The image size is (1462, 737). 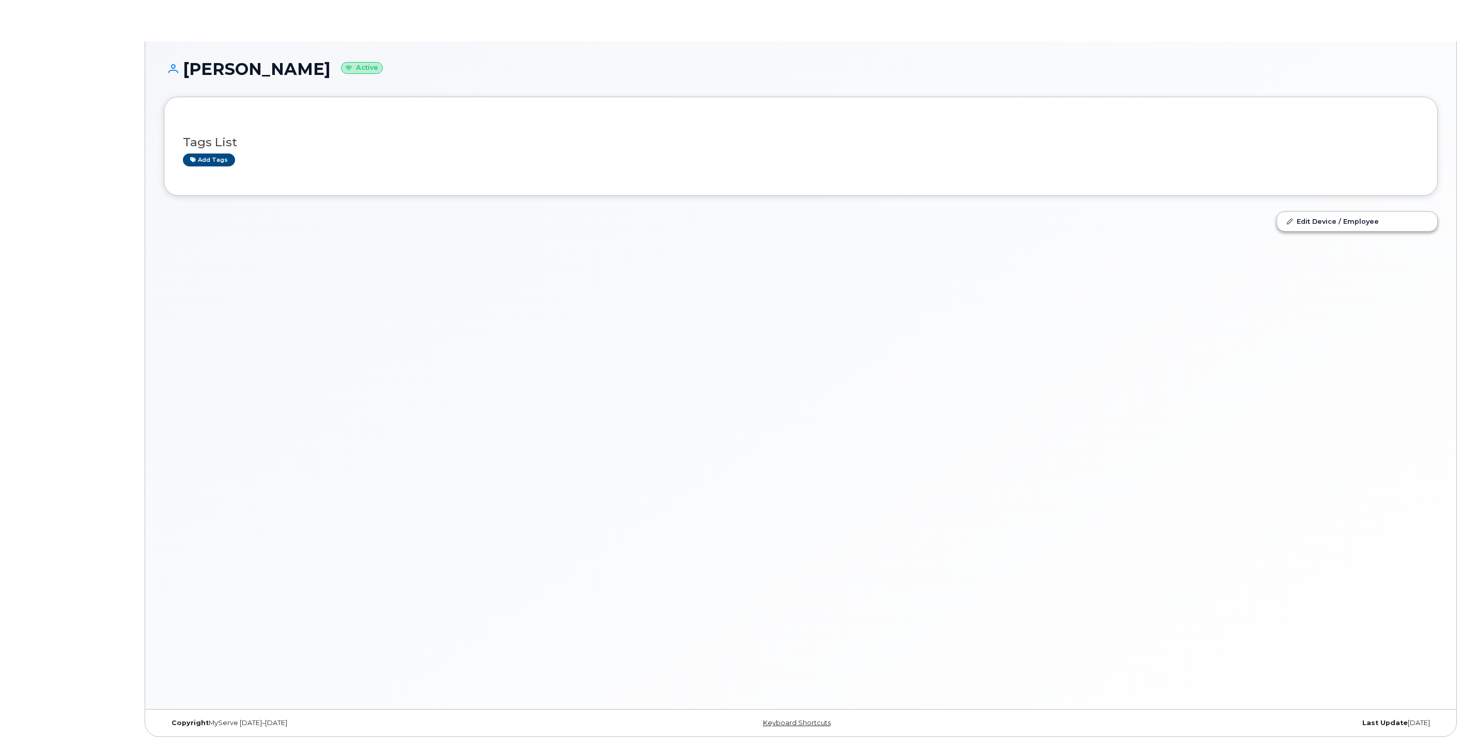 I want to click on a: Edit Device / Employee, so click(x=1357, y=221).